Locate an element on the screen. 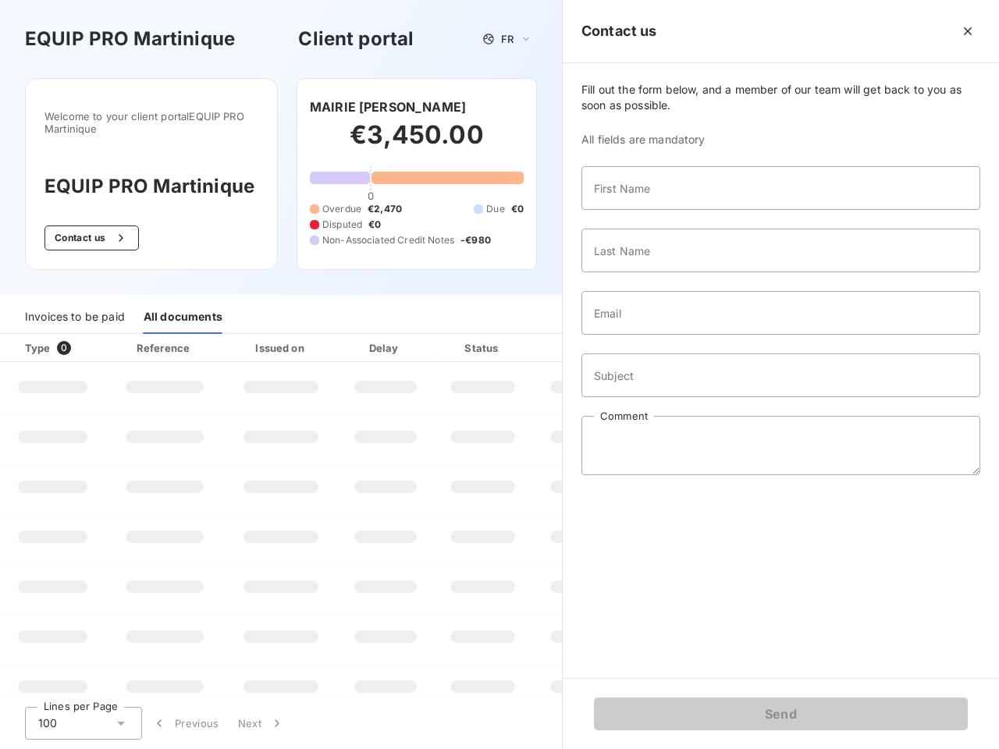 The width and height of the screenshot is (999, 749). div: Delay is located at coordinates (385, 348).